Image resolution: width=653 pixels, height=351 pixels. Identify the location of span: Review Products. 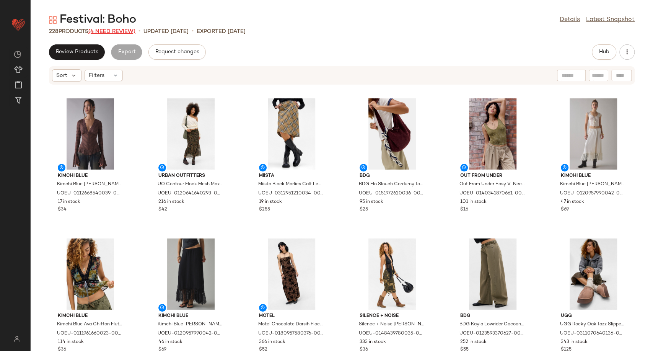
(77, 52).